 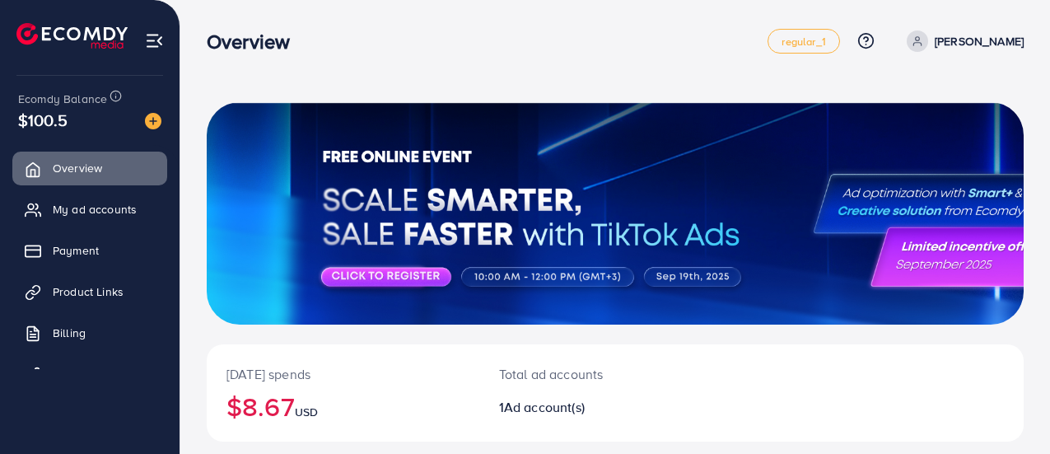 I want to click on img: menu, so click(x=154, y=40).